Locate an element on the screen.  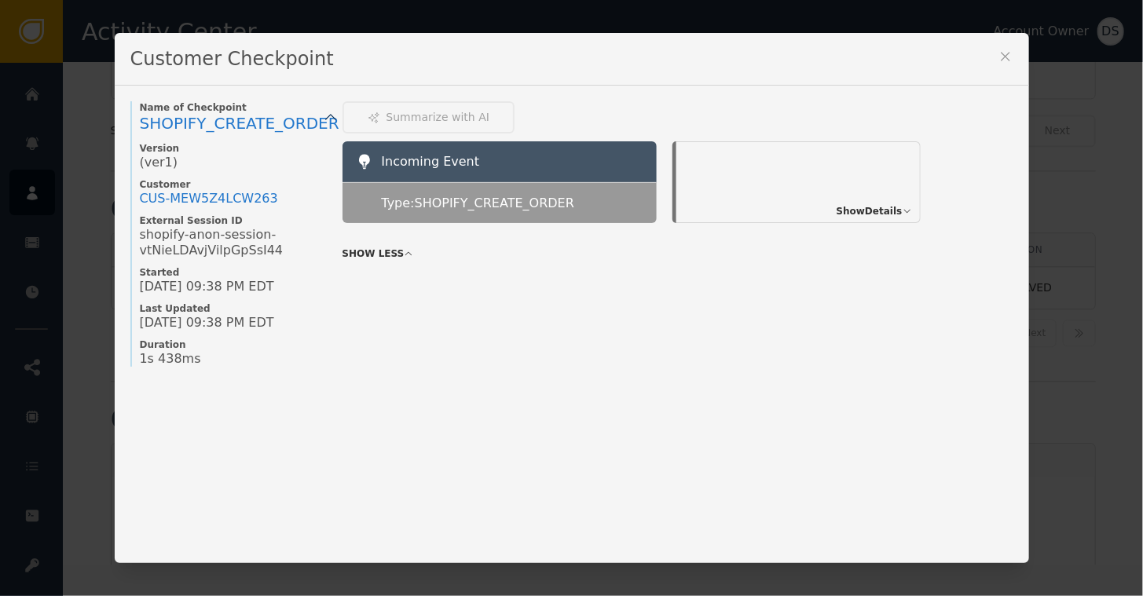
span: 1s 438ms is located at coordinates (170, 359).